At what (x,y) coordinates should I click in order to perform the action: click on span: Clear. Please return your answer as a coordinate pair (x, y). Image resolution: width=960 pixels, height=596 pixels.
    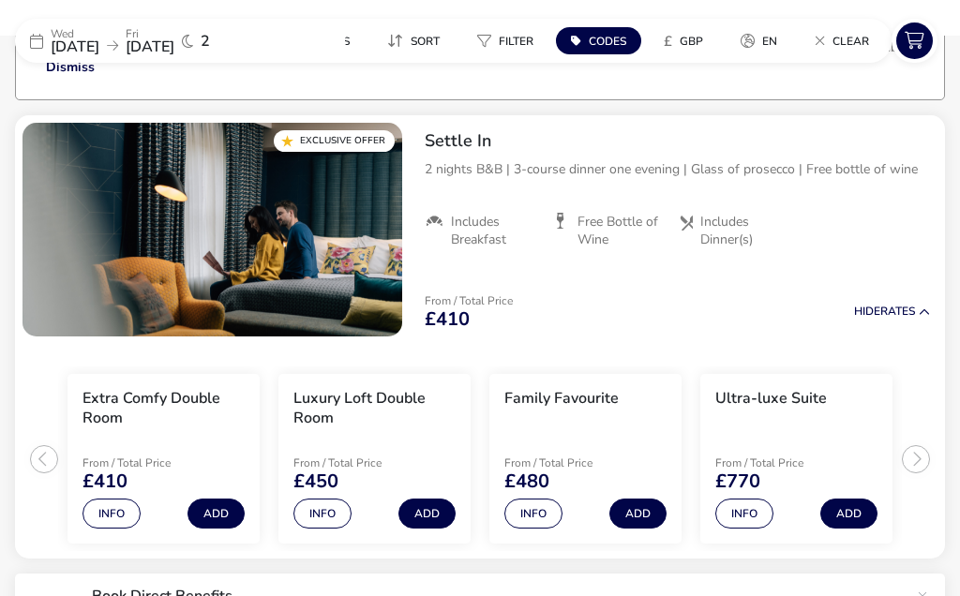
    Looking at the image, I should click on (850, 41).